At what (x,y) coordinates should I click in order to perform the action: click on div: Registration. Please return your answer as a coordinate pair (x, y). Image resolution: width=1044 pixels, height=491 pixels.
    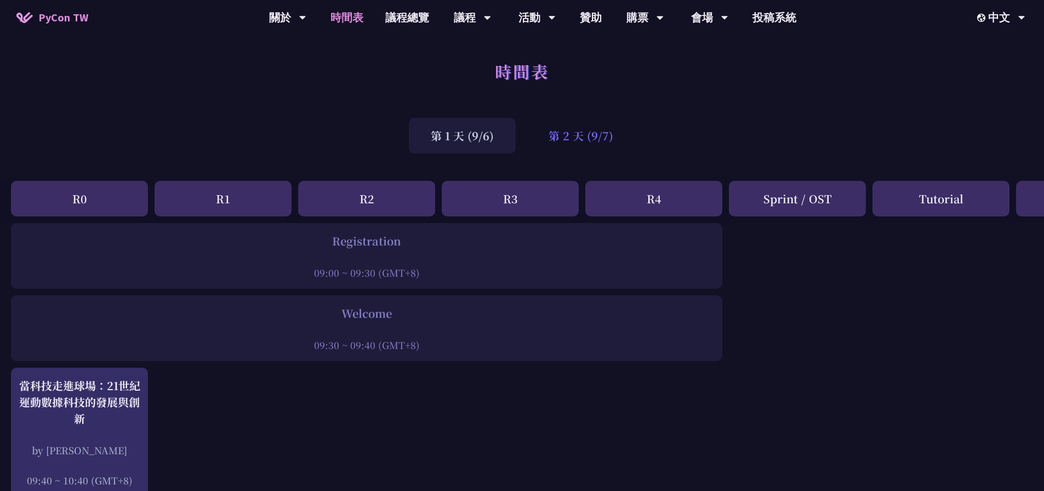
    Looking at the image, I should click on (367, 241).